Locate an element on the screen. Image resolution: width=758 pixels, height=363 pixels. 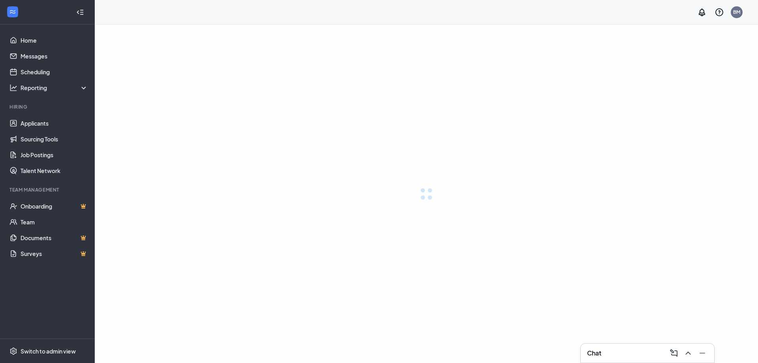
div: Switch to admin view is located at coordinates (48, 351).